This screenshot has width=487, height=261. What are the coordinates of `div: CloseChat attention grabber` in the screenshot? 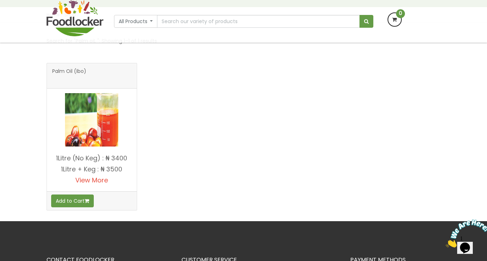 It's located at (22, 17).